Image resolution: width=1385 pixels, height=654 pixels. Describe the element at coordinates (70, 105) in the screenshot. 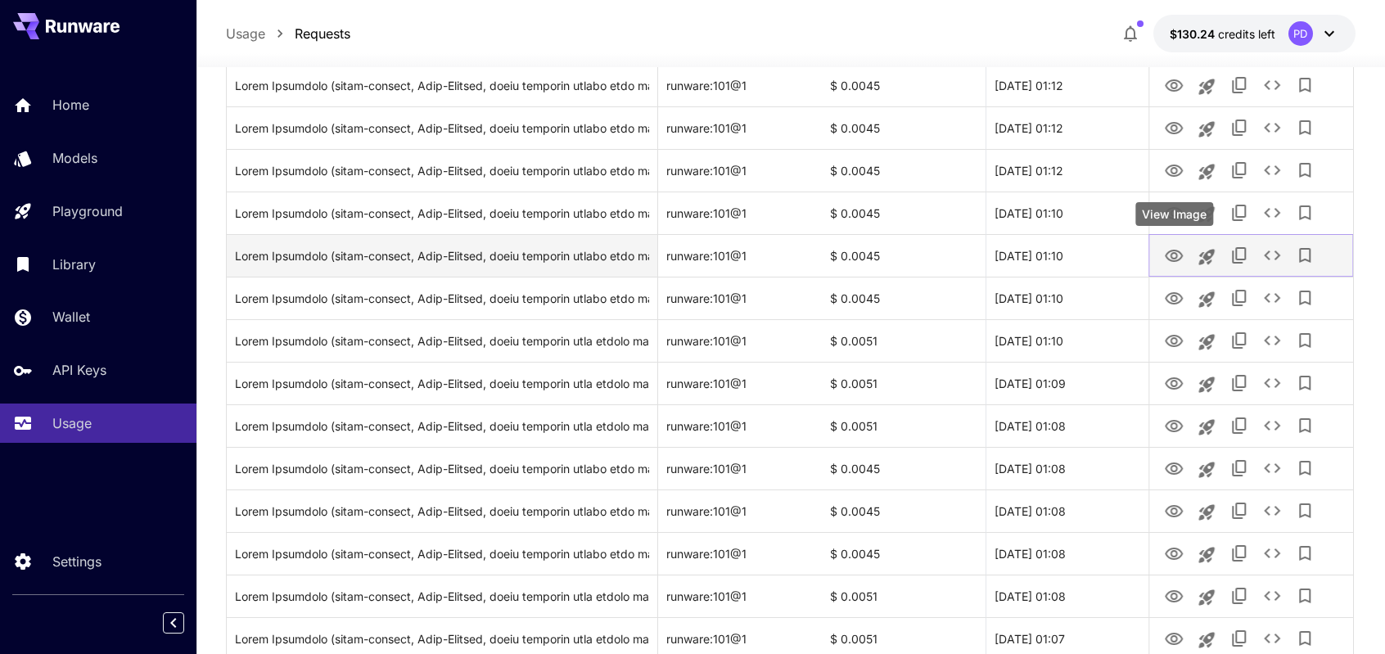

I see `p: Home` at that location.